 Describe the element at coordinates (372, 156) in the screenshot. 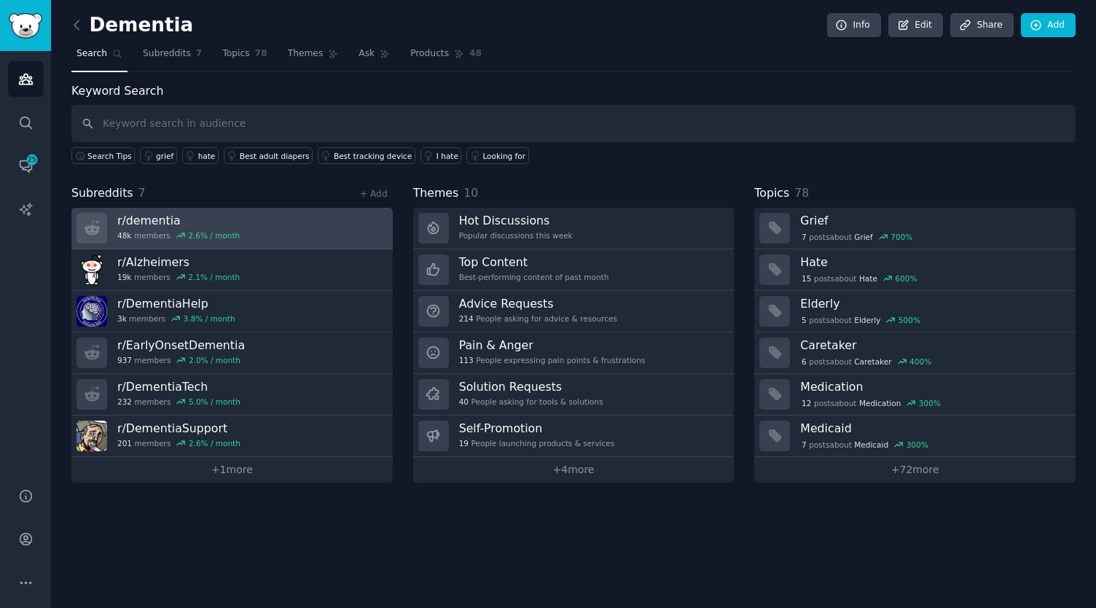

I see `div: Best tracking device` at that location.